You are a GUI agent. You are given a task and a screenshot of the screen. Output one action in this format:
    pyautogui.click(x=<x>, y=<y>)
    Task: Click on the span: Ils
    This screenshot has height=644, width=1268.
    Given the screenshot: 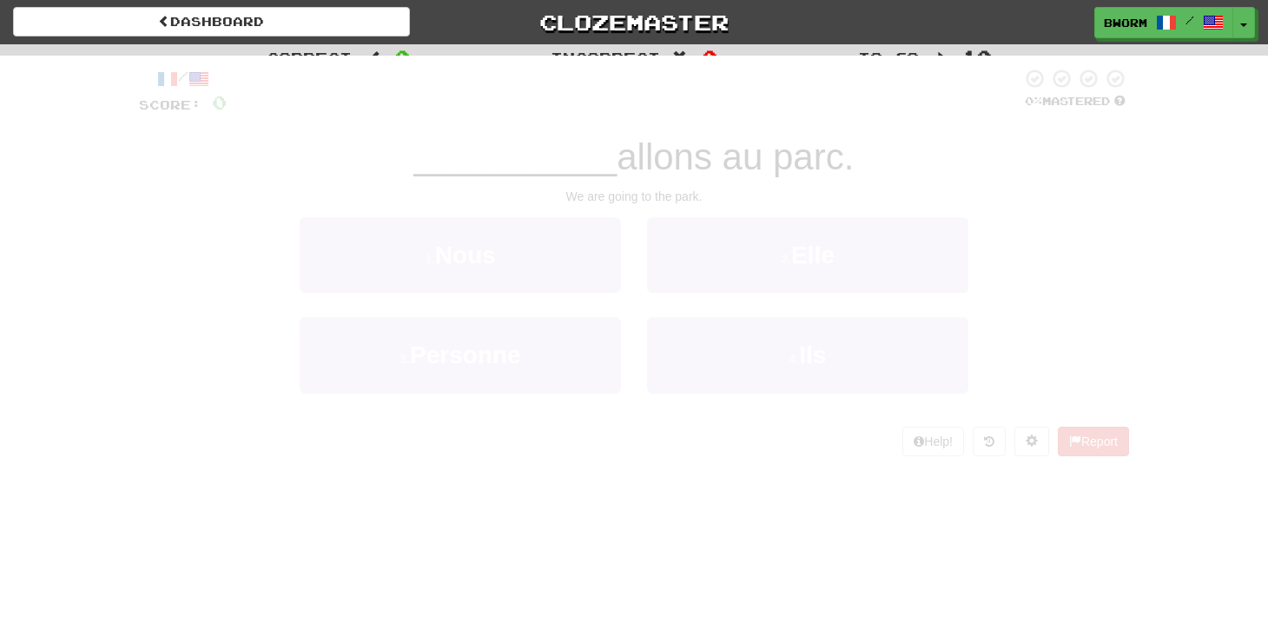 What is the action you would take?
    pyautogui.click(x=812, y=354)
    